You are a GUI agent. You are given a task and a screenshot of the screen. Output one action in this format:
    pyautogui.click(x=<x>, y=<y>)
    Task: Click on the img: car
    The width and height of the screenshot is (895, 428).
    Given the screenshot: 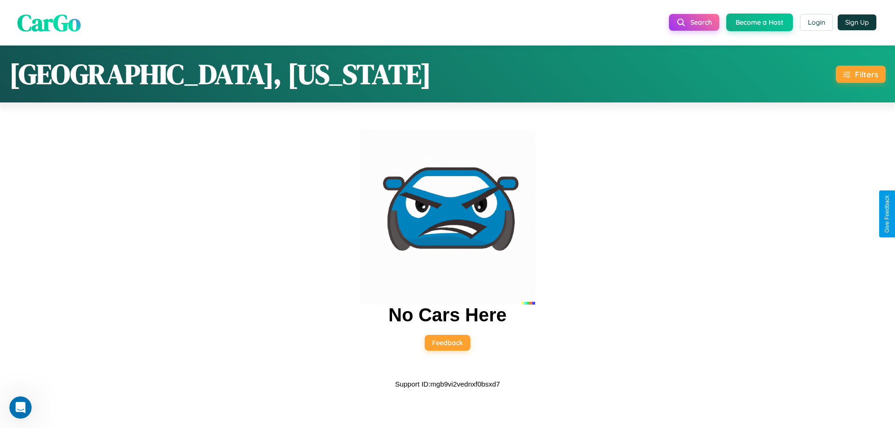 What is the action you would take?
    pyautogui.click(x=447, y=217)
    